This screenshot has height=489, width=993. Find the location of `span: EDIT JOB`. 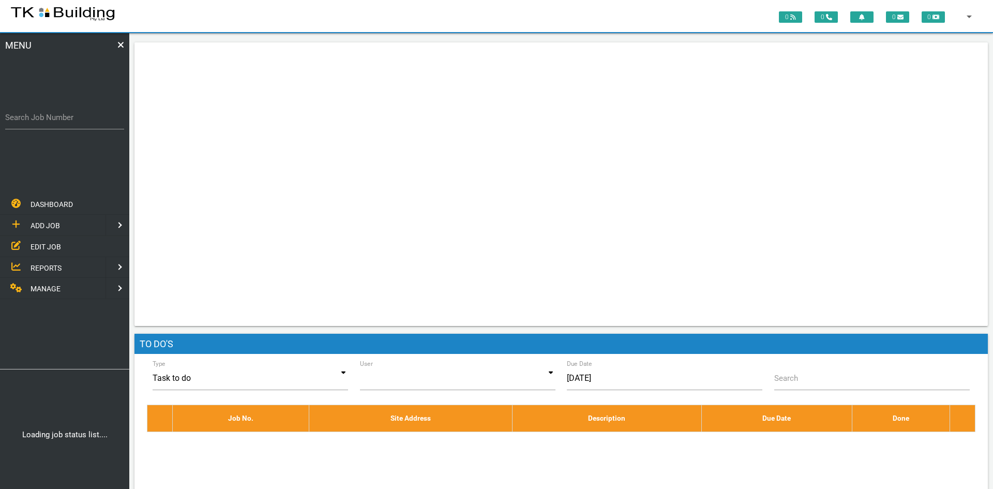

span: EDIT JOB is located at coordinates (46, 246).